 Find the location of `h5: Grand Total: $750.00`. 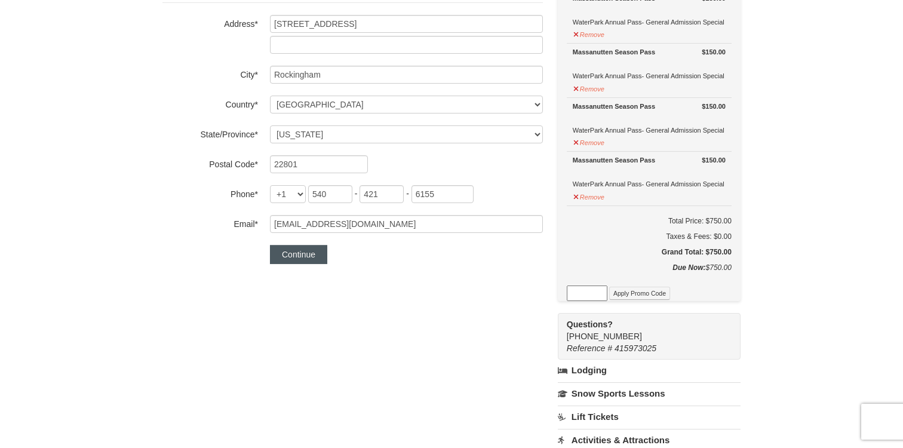

h5: Grand Total: $750.00 is located at coordinates (649, 252).